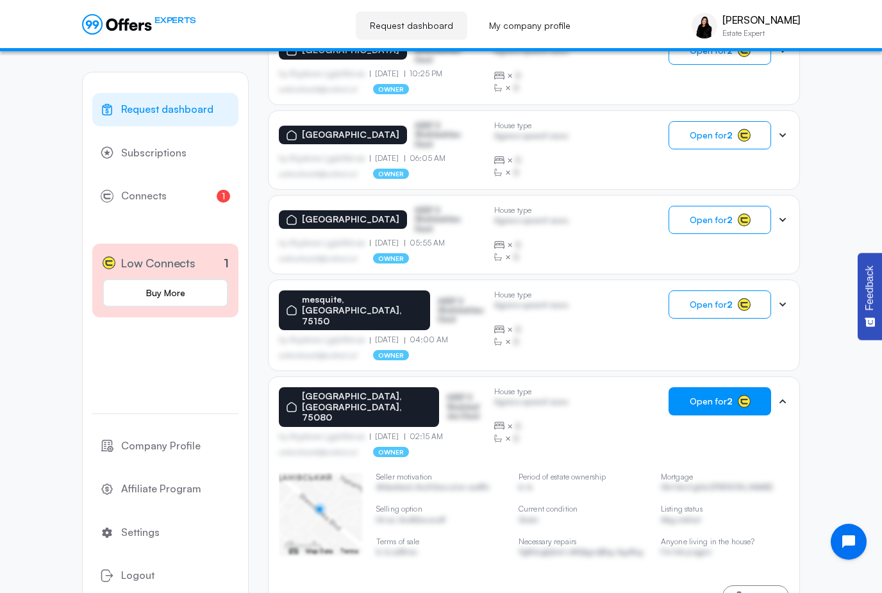 The image size is (882, 593). What do you see at coordinates (530, 26) in the screenshot?
I see `a: My company profile` at bounding box center [530, 26].